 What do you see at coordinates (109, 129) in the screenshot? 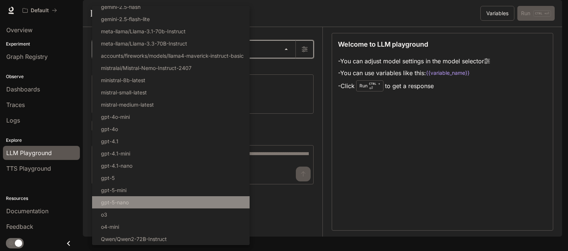
I see `p: gpt-4o` at bounding box center [109, 129].